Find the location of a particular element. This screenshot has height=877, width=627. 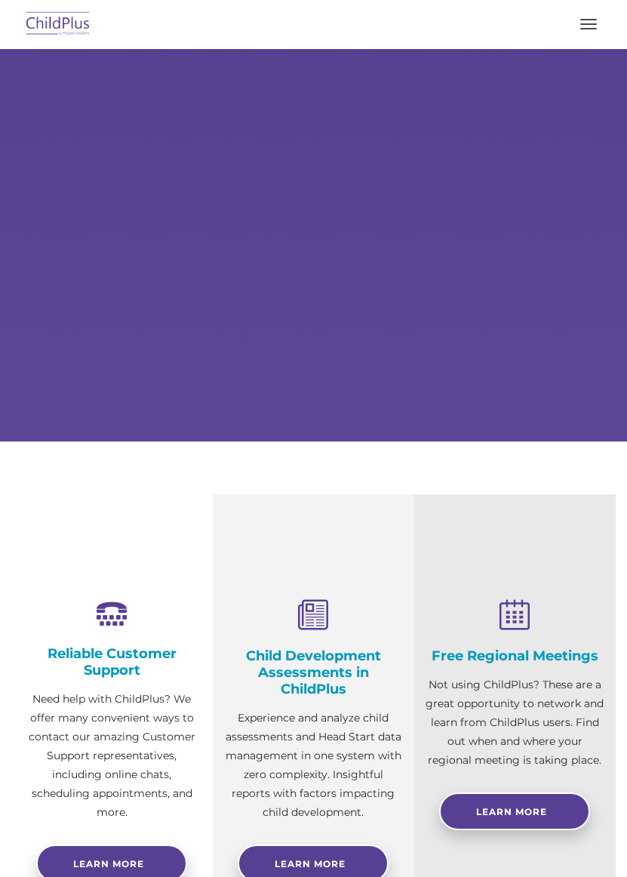

span: Learn more is located at coordinates (109, 863).